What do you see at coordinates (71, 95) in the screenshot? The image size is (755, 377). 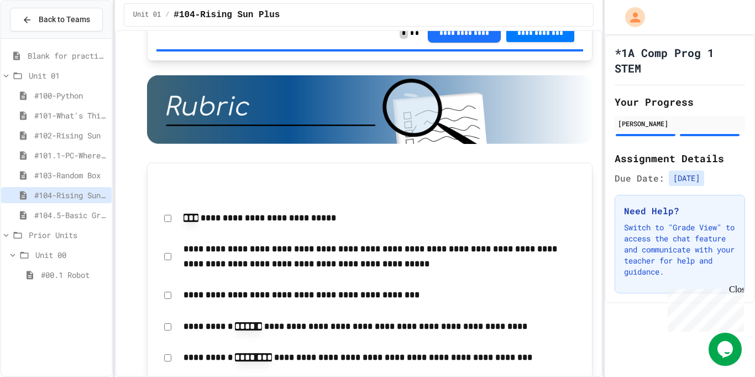 I see `span: #100-Python` at bounding box center [71, 95].